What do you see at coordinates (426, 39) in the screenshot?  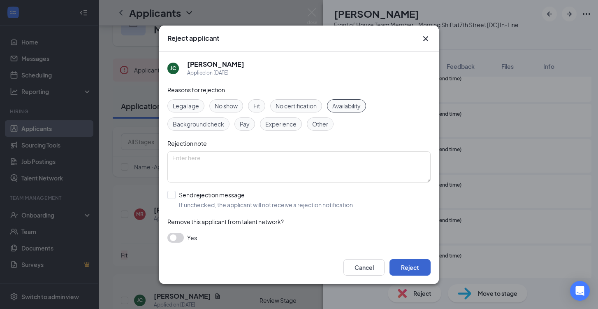 I see `button: Close` at bounding box center [426, 39].